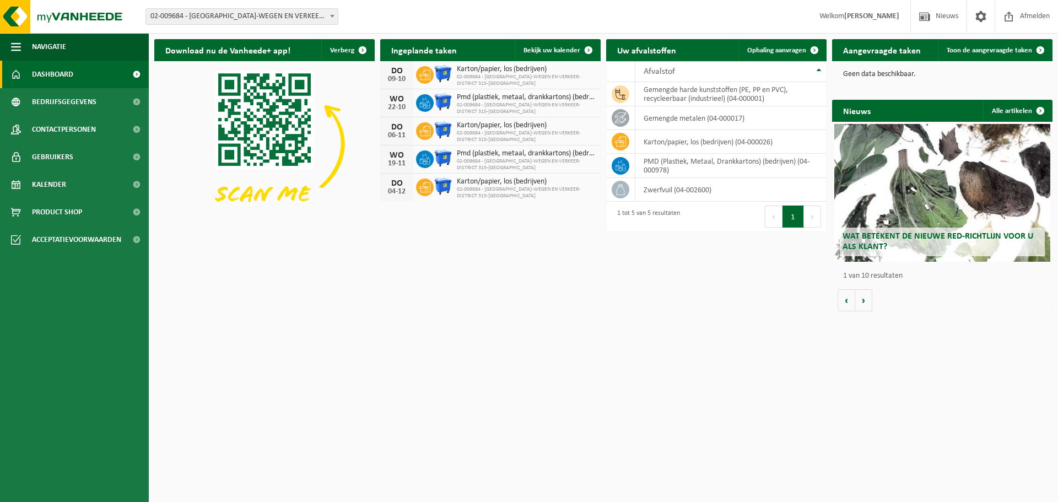  I want to click on span: 02-009684 - MOW-WEGEN EN VERKEER-DISTRICT 315-OOSTENDE - OOSTENDE, so click(242, 17).